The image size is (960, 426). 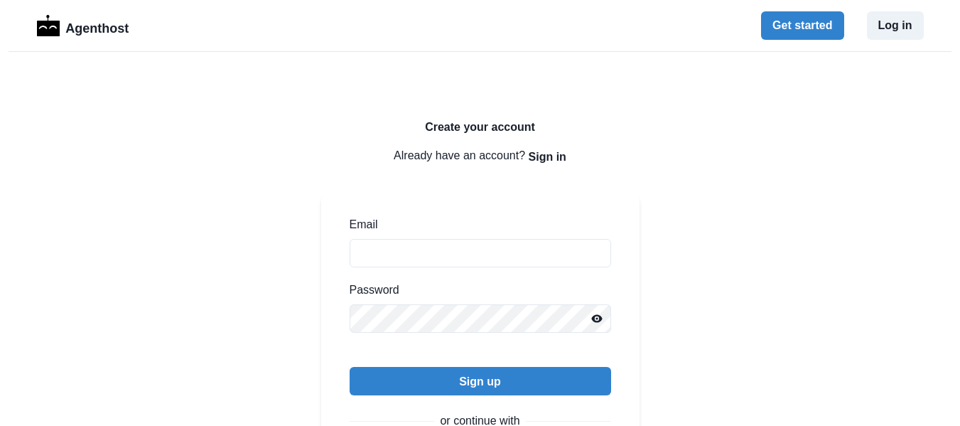 What do you see at coordinates (83, 26) in the screenshot?
I see `a: LogoAgenthost` at bounding box center [83, 26].